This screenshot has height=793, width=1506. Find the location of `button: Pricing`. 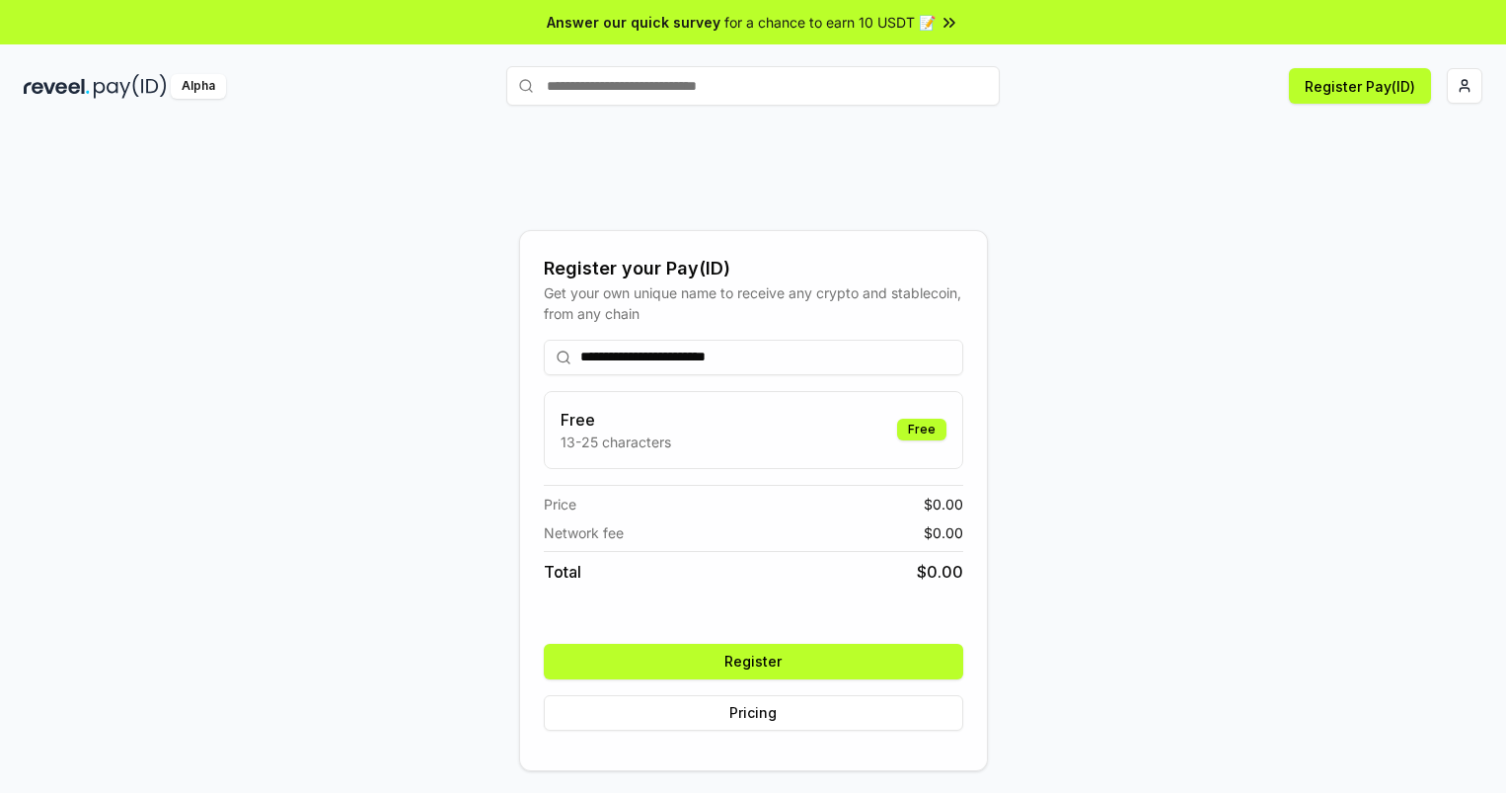

button: Pricing is located at coordinates (753, 713).